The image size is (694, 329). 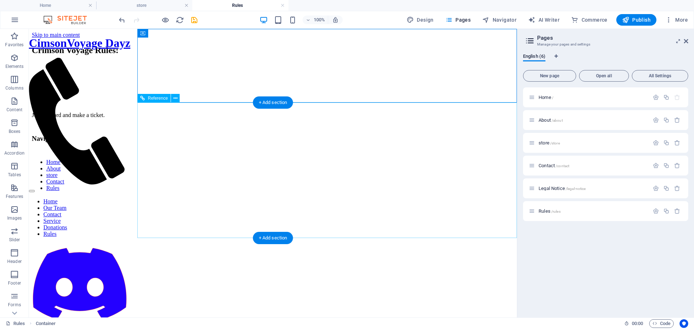 What do you see at coordinates (14, 175) in the screenshot?
I see `p: Tables` at bounding box center [14, 175].